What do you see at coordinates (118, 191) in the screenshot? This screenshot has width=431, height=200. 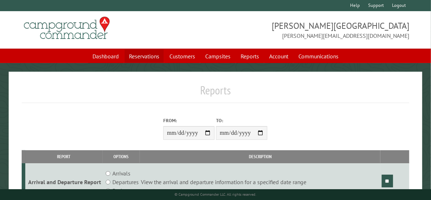 I see `label: Both` at bounding box center [118, 191].